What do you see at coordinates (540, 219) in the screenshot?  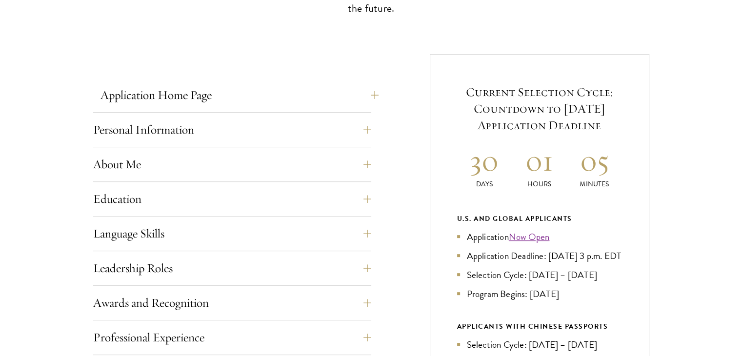 I see `div: U.S. and Global Applicants` at bounding box center [540, 219].